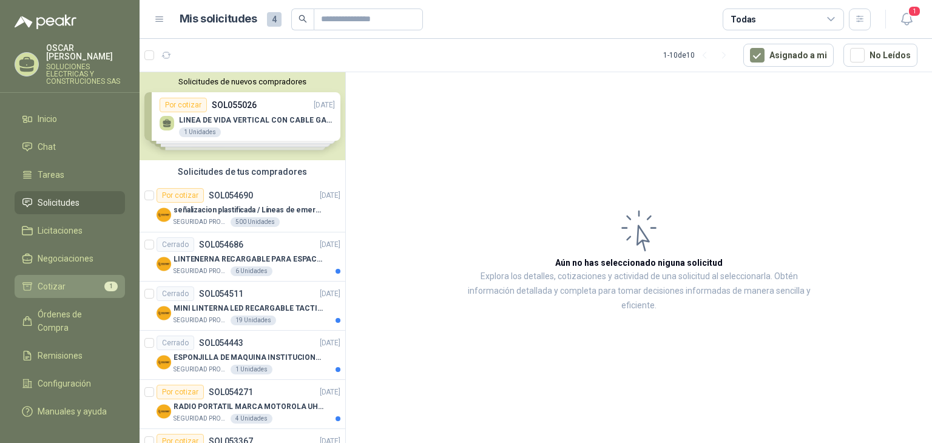  What do you see at coordinates (639, 291) in the screenshot?
I see `p: Explora los detalles, cotizaciones y actividad de una solicitud al seleccionarla. Obtén informaci...` at bounding box center [639, 291].